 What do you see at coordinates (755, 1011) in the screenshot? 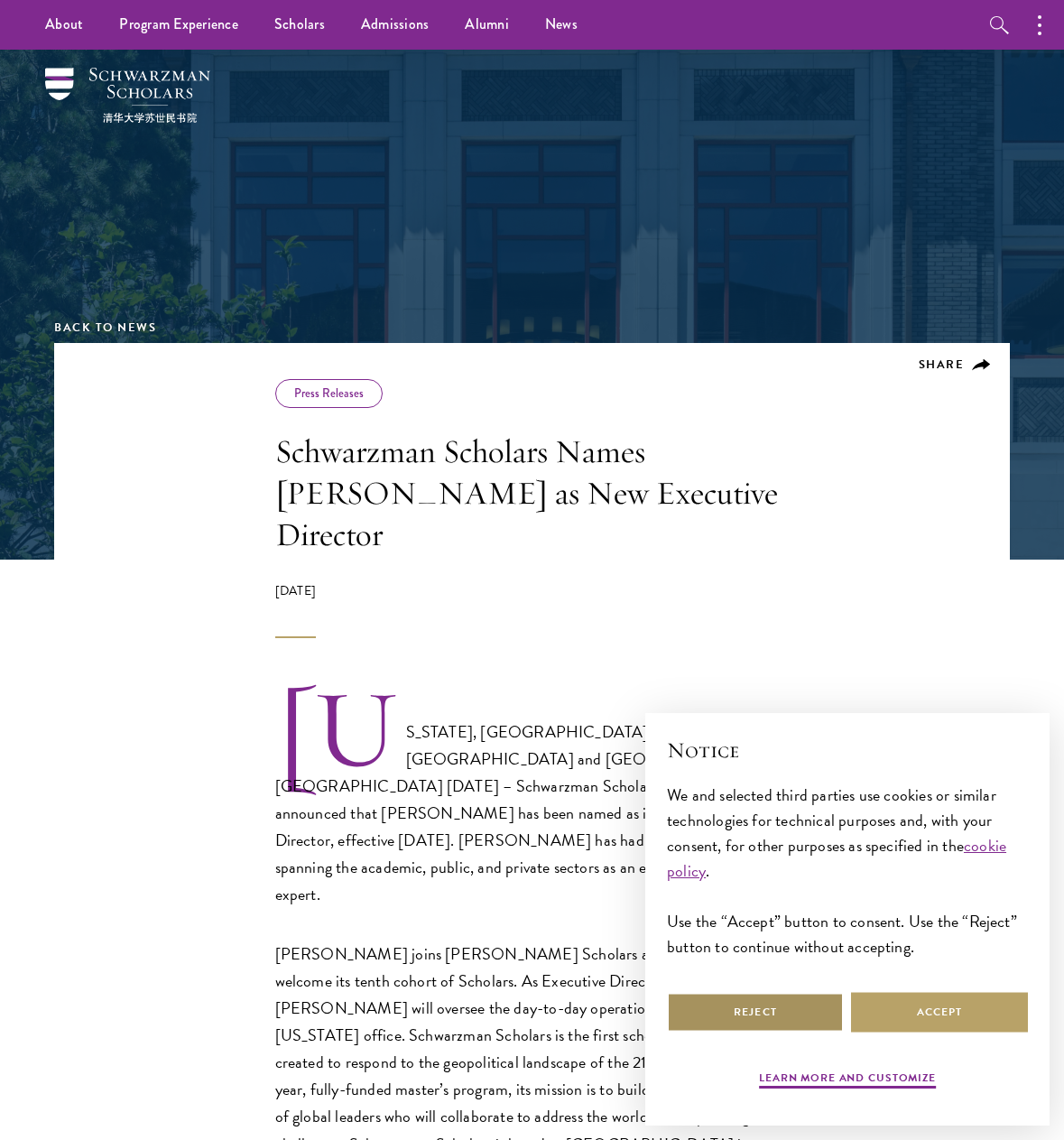
I see `button: Reject` at bounding box center [755, 1011].